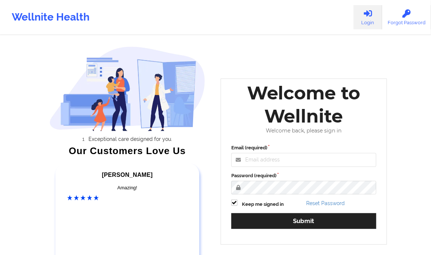 This screenshot has height=255, width=431. What do you see at coordinates (407, 17) in the screenshot?
I see `a: Forgot Password` at bounding box center [407, 17].